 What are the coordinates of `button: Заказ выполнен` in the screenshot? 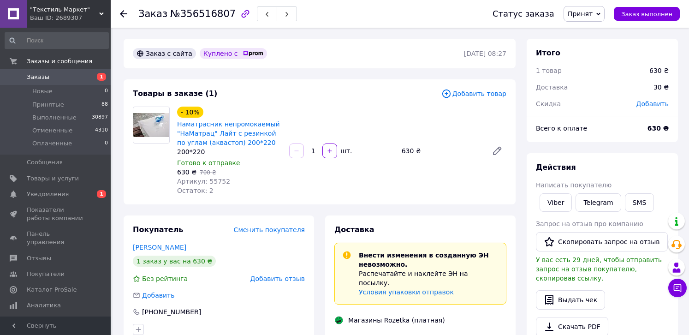 It's located at (647, 14).